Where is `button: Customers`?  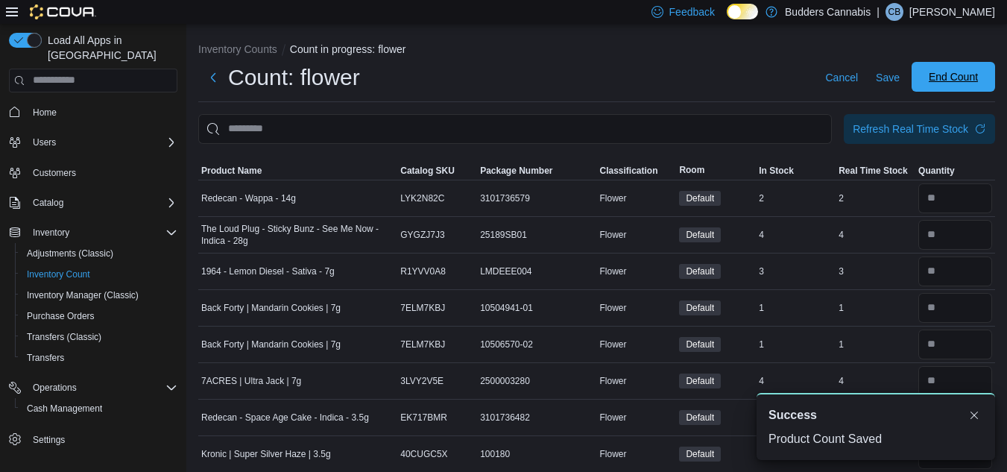
button: Customers is located at coordinates (93, 172).